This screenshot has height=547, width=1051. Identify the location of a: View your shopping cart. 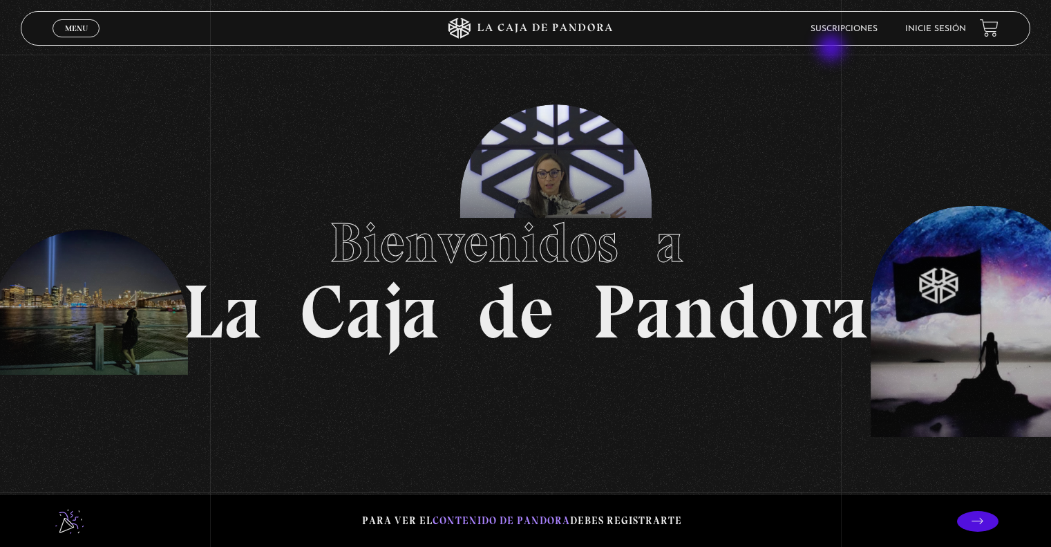
(989, 28).